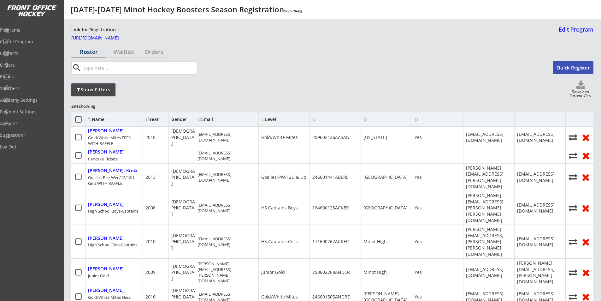 The image size is (601, 301). What do you see at coordinates (331, 177) in the screenshot?
I see `div: 246601441ABERL` at bounding box center [331, 177].